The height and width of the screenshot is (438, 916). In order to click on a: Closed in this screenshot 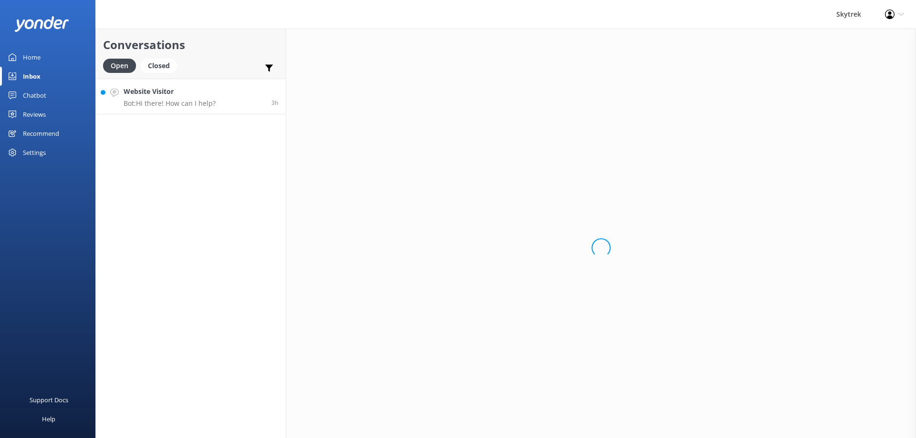, I will do `click(161, 65)`.